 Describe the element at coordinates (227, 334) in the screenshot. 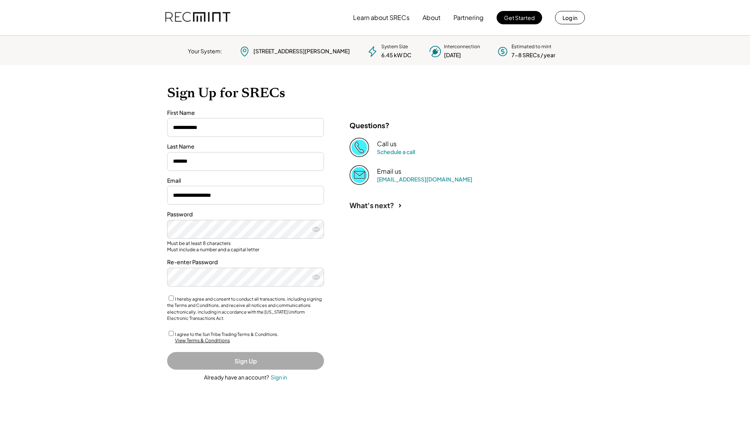

I see `label: I agree to the Sun Tribe Trading Terms & Conditions.` at that location.